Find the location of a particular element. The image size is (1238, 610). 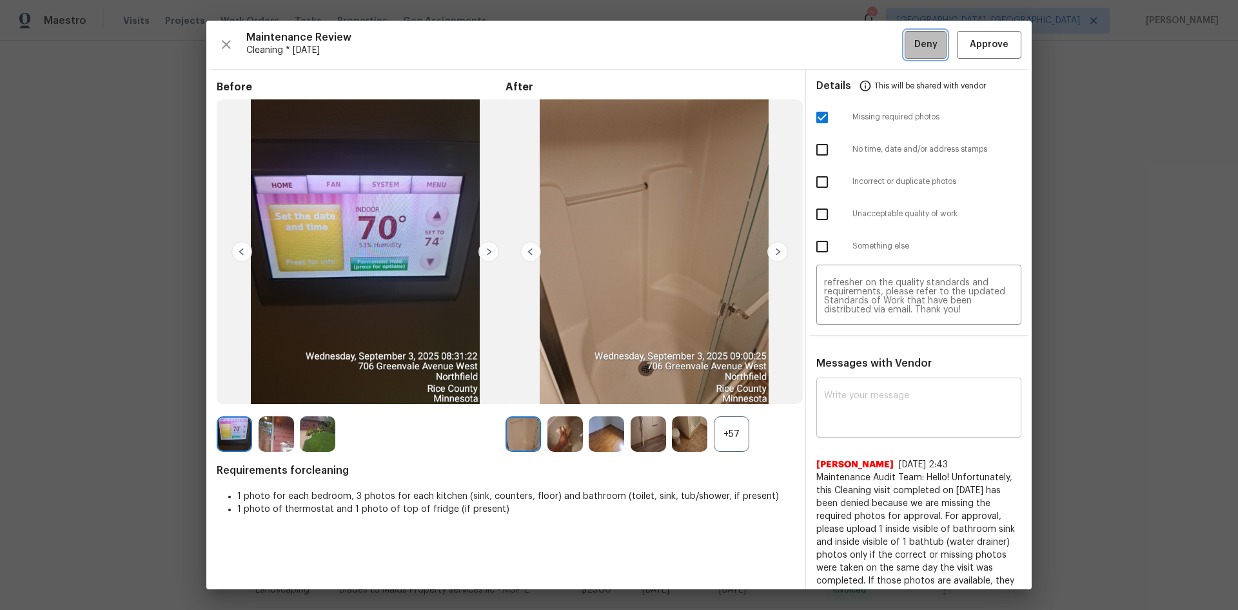

span: Requirements for cleaning is located at coordinates (506, 470).